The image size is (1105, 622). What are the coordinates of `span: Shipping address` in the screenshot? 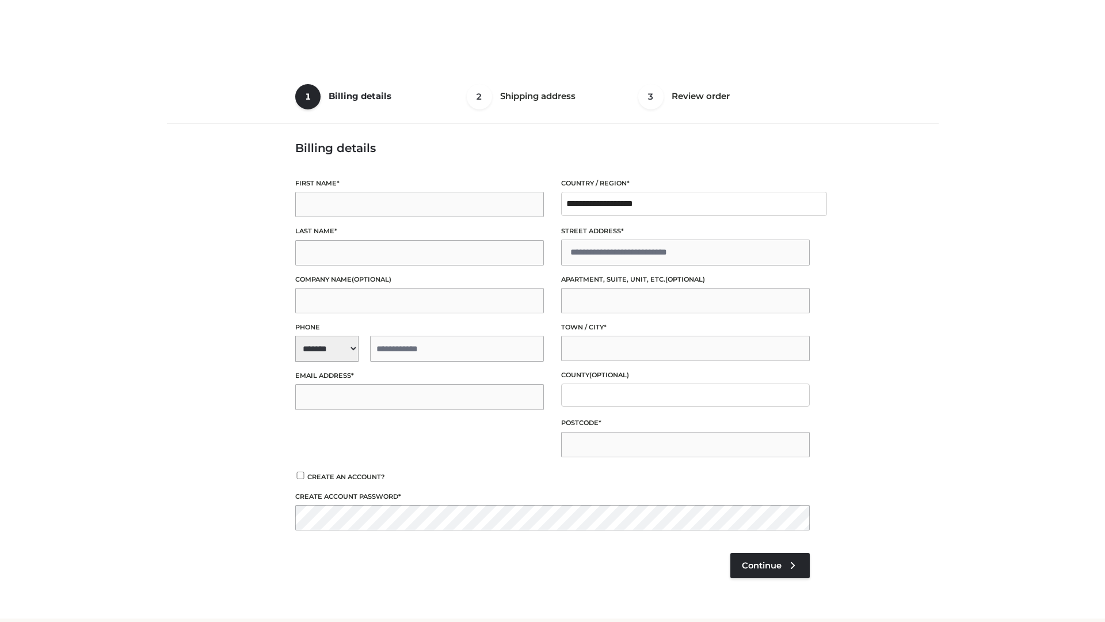 It's located at (537, 96).